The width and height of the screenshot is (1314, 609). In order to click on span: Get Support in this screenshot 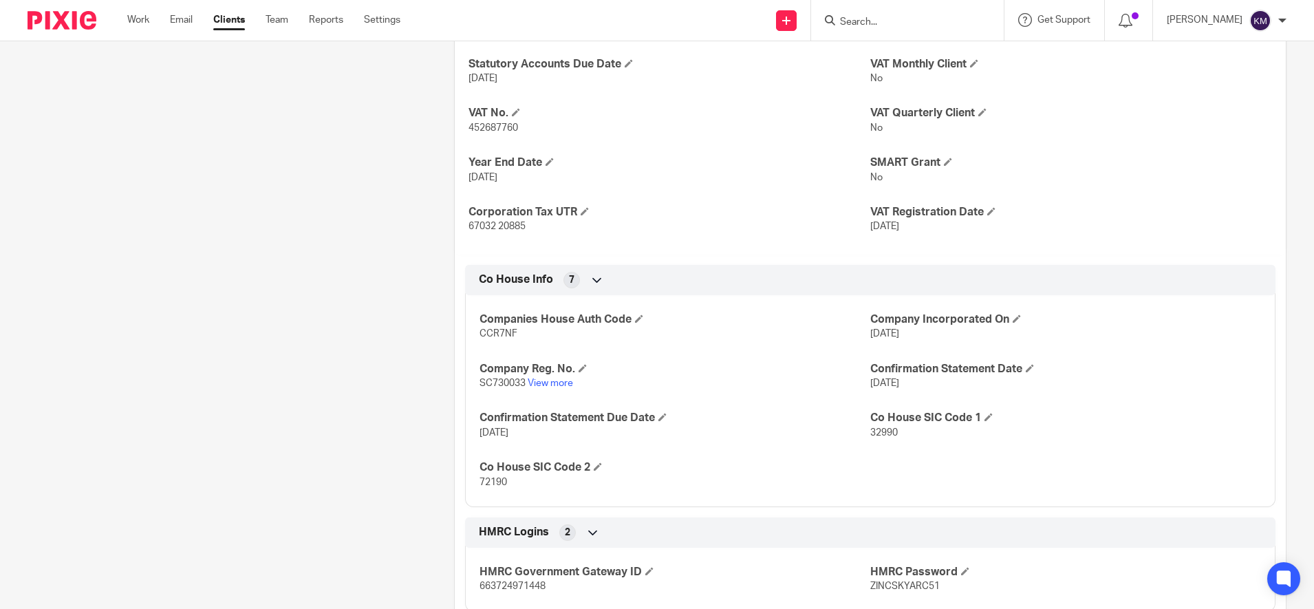, I will do `click(1064, 20)`.